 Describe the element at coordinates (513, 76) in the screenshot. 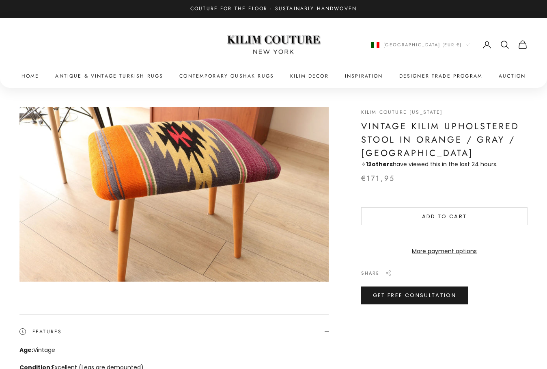

I see `a: Auction` at that location.